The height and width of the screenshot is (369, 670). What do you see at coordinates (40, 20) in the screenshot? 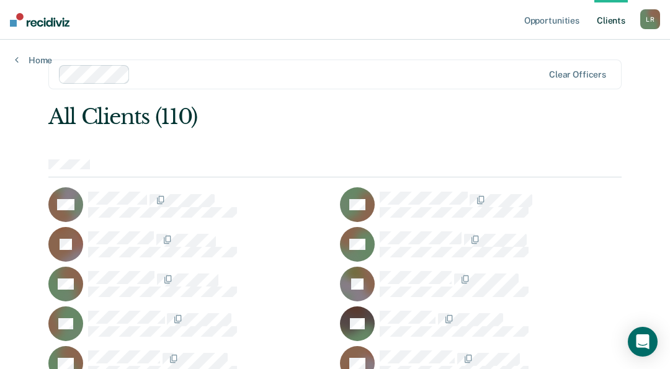
I see `img: Recidiviz` at bounding box center [40, 20].